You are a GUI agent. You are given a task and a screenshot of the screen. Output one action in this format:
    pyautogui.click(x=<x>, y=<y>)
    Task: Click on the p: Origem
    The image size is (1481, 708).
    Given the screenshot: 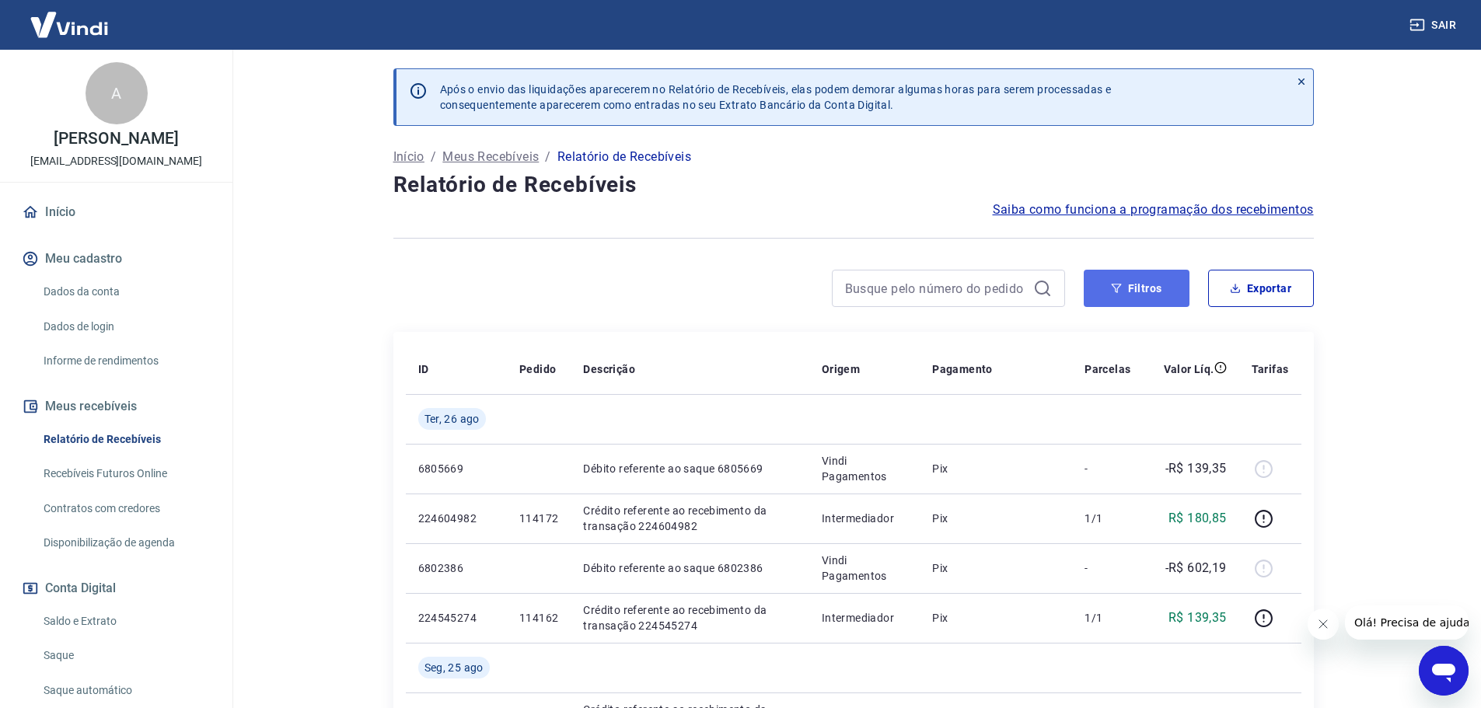 What is the action you would take?
    pyautogui.click(x=840, y=369)
    